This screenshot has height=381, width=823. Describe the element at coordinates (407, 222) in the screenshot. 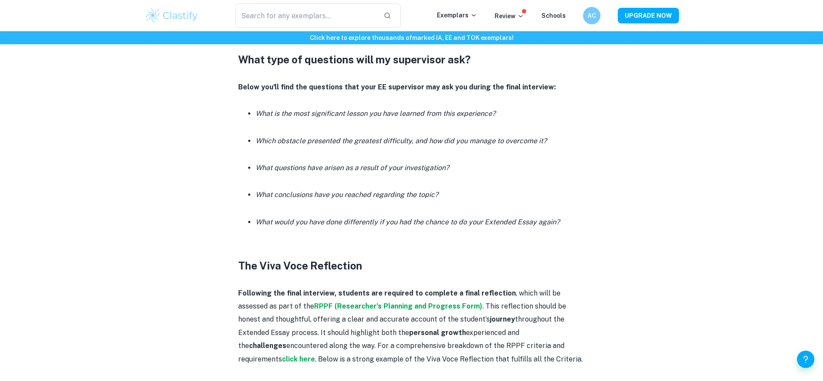

I see `i: What would you have done differently if you had the chance to do your Extended Essay again?` at that location.